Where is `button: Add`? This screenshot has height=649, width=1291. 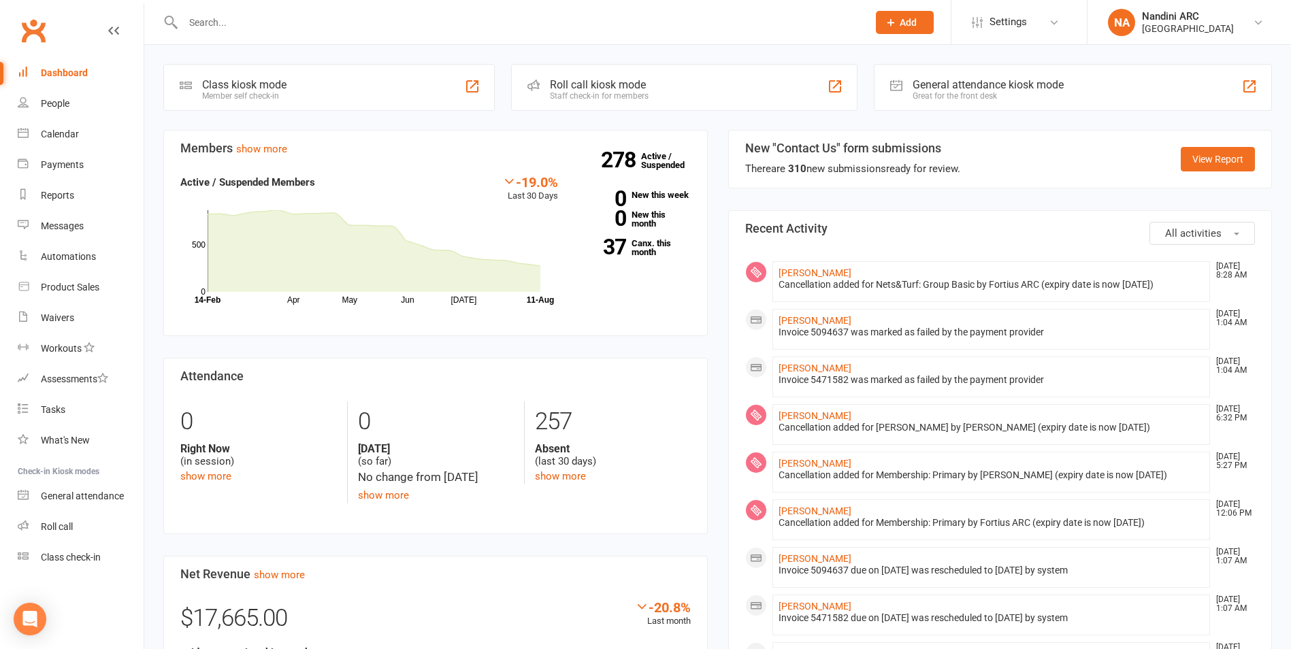
button: Add is located at coordinates (904, 22).